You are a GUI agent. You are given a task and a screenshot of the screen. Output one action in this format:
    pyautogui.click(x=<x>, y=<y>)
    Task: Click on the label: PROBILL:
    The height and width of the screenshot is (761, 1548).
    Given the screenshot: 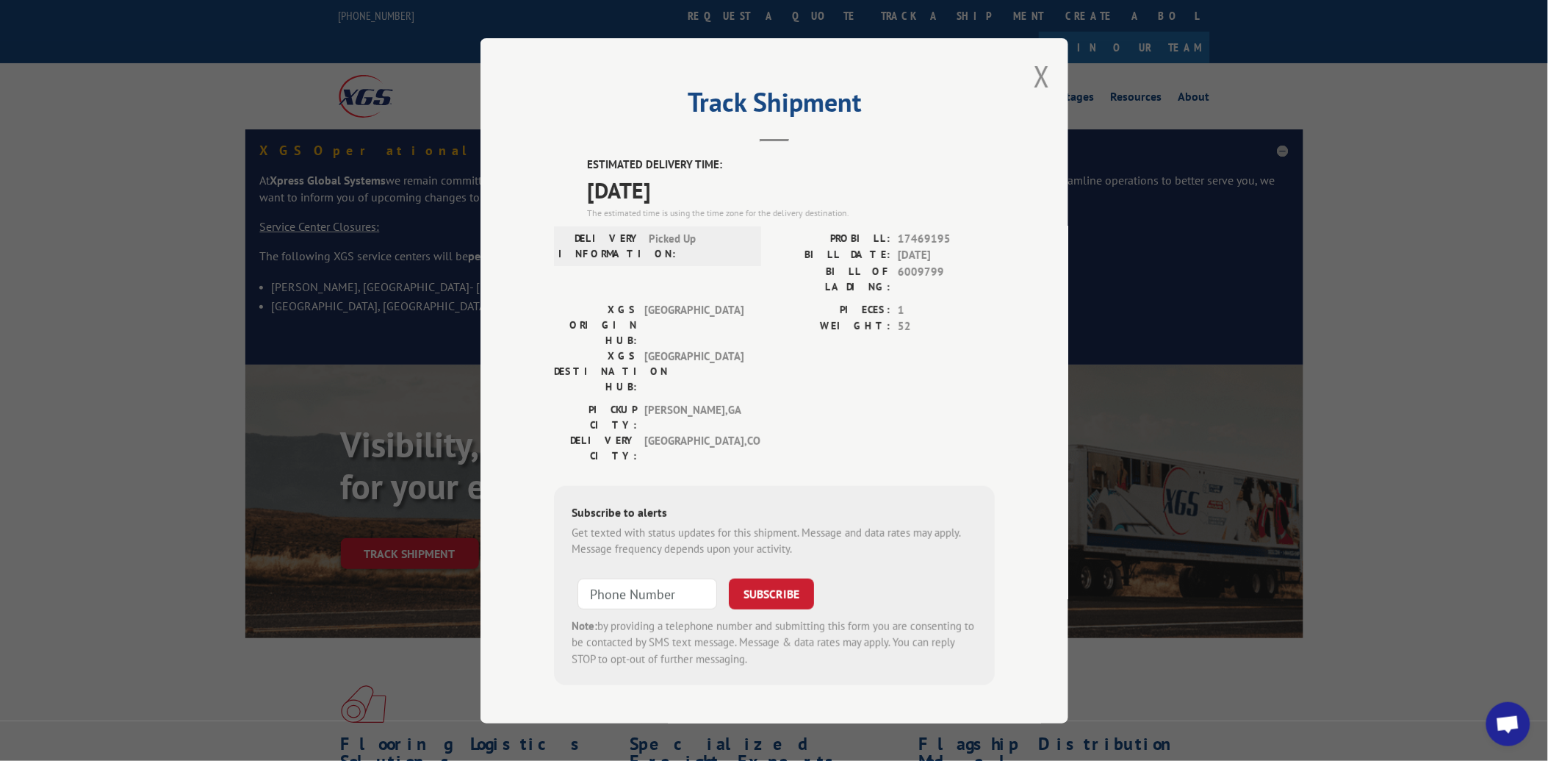 What is the action you would take?
    pyautogui.click(x=833, y=238)
    